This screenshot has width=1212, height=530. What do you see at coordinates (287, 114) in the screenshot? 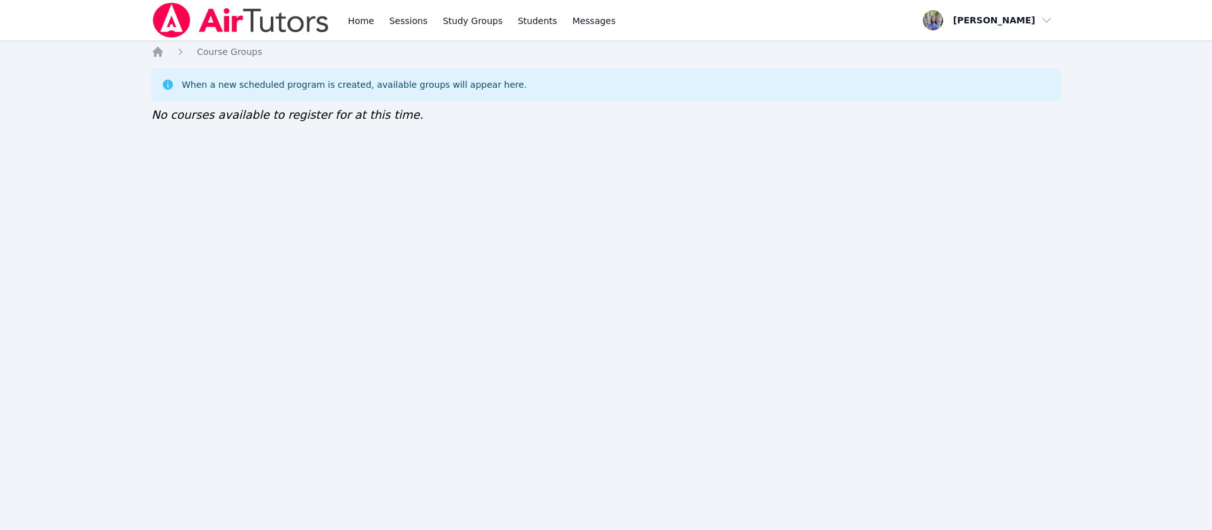
I see `span: No courses available to register for at this time.` at bounding box center [287, 114].